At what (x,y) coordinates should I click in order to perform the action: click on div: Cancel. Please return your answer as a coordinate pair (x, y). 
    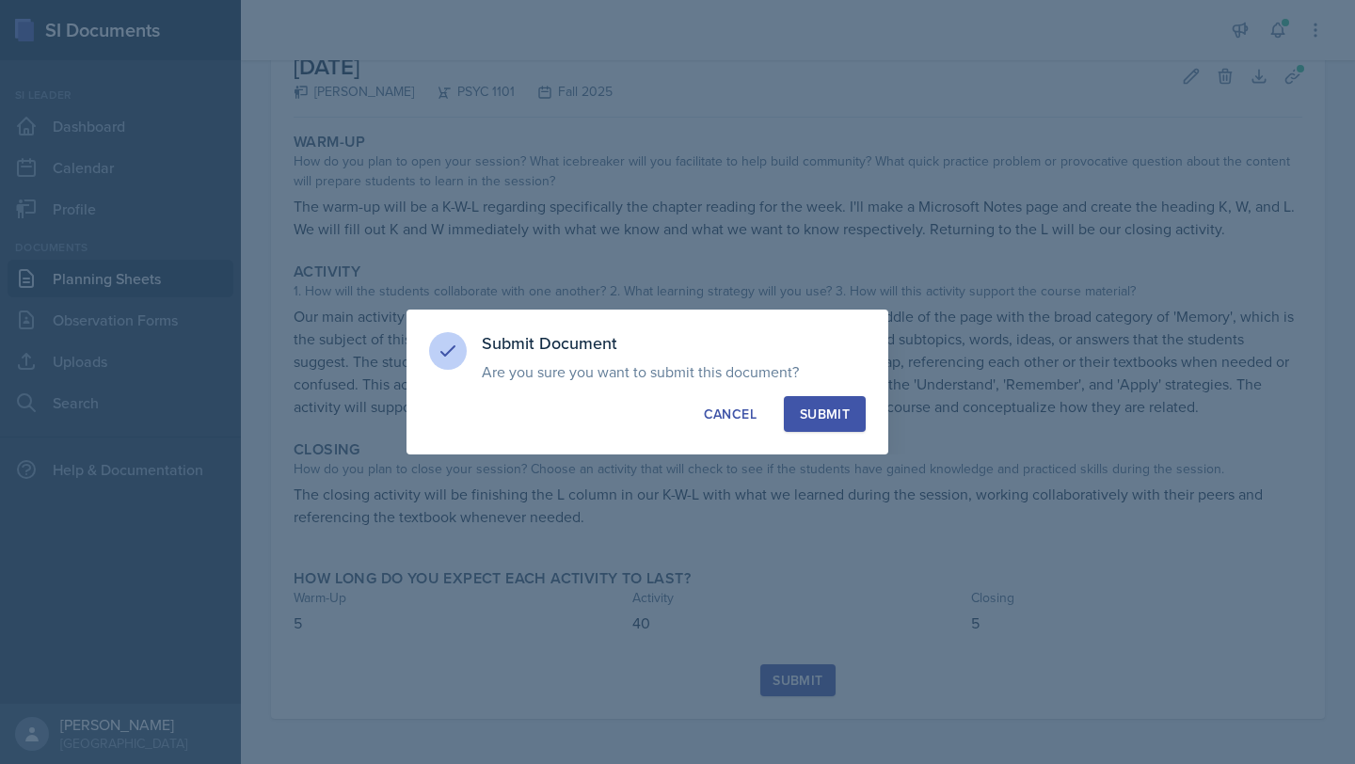
    Looking at the image, I should click on (730, 414).